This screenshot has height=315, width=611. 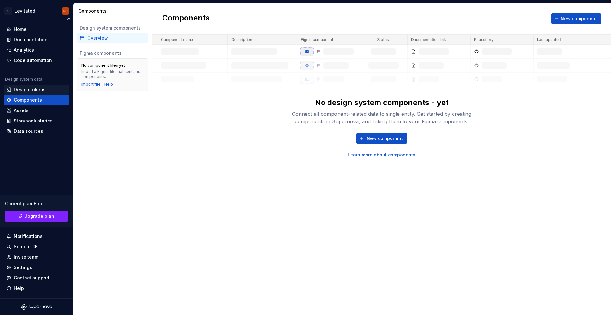 I want to click on div: Notifications, so click(x=28, y=236).